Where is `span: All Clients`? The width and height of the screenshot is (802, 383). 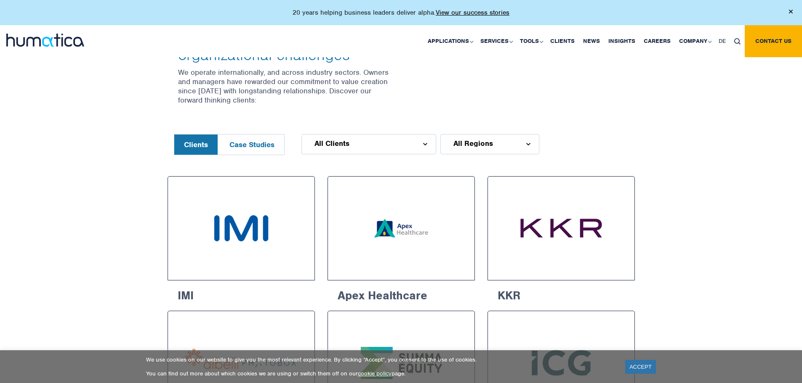 span: All Clients is located at coordinates (332, 143).